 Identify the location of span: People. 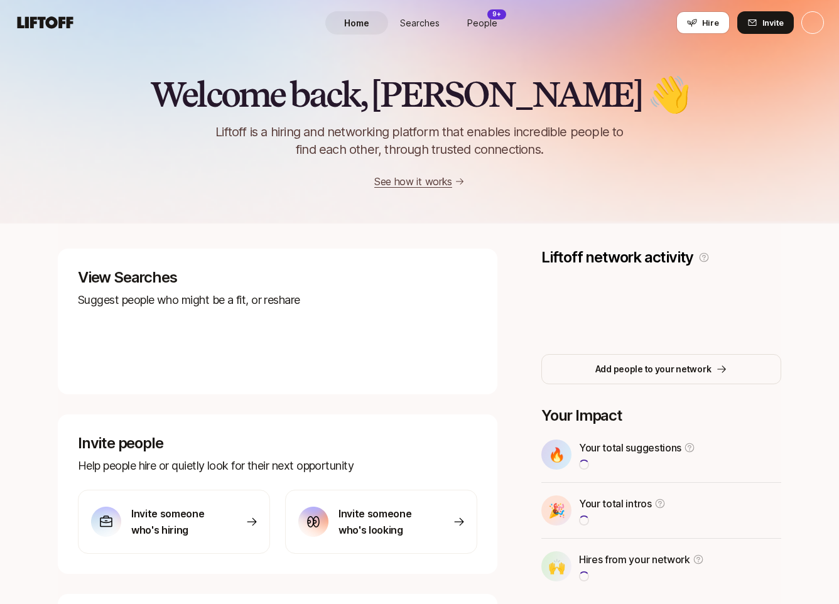
(482, 23).